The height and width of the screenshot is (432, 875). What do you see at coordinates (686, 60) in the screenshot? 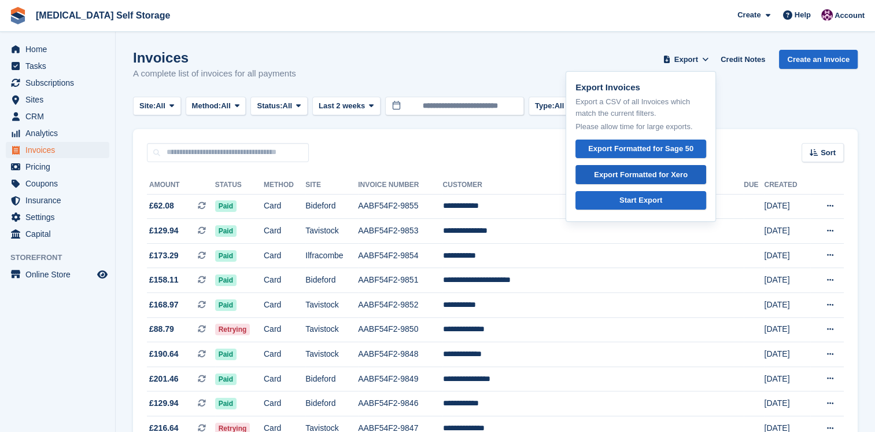
I see `span: Export` at bounding box center [686, 60].